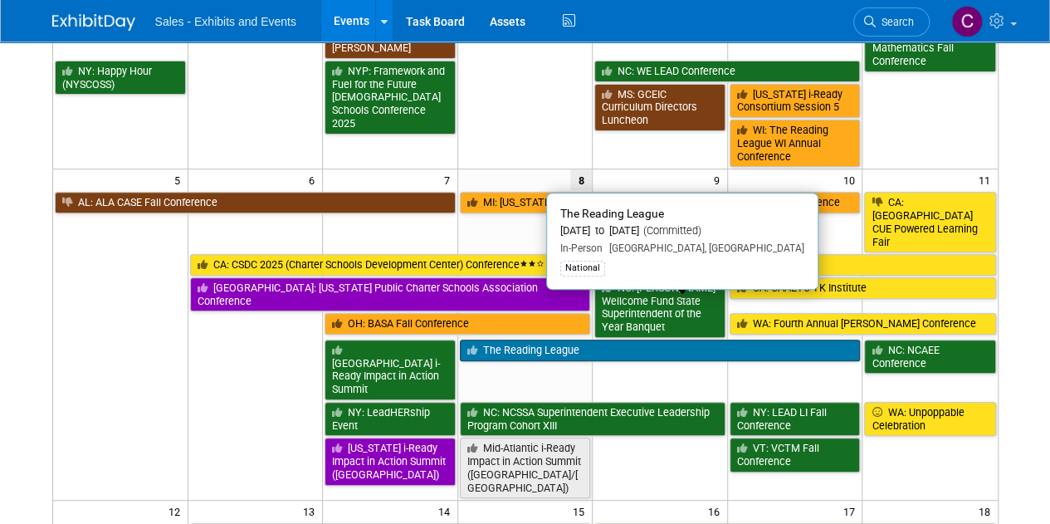  I want to click on a: The Reading League, so click(660, 350).